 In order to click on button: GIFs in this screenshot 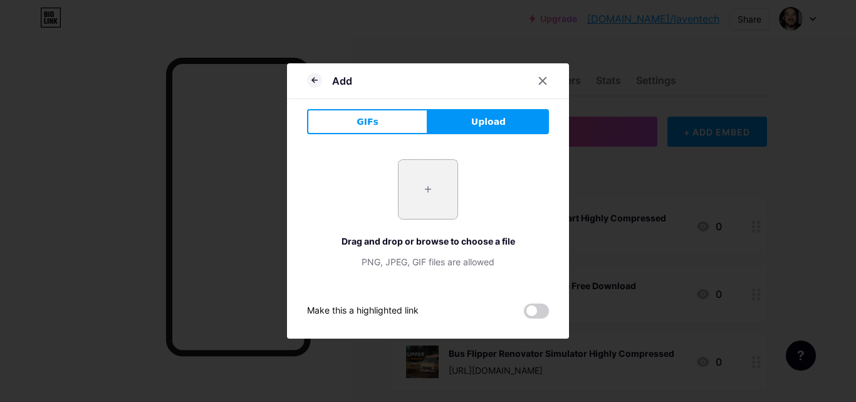, I will do `click(367, 122)`.